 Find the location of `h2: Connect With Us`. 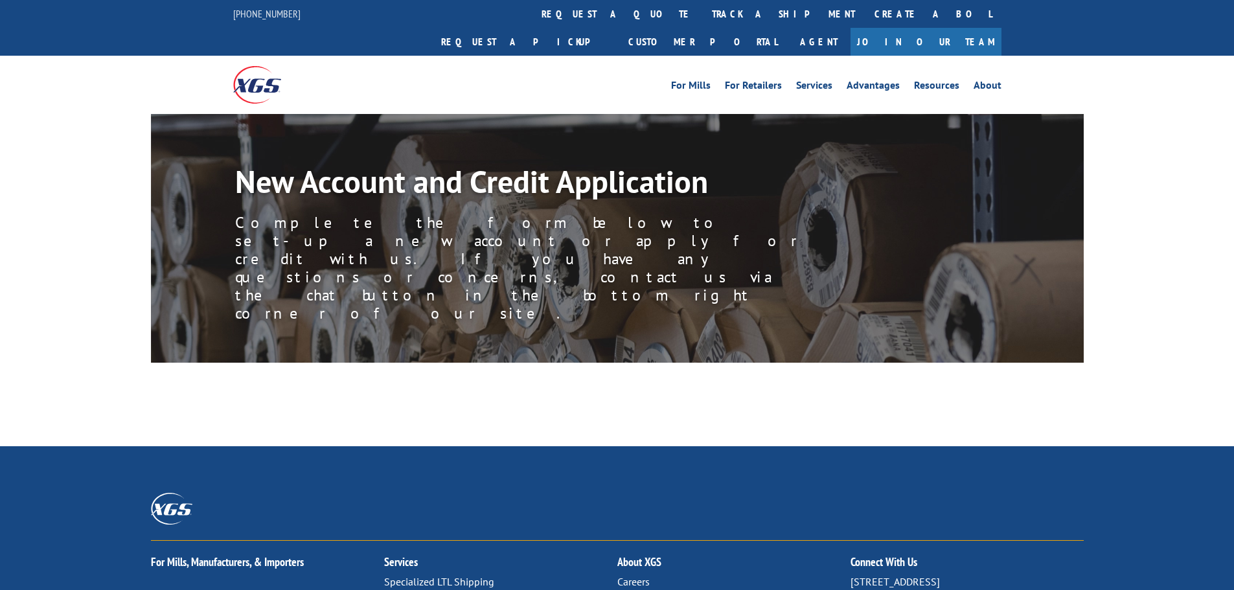

h2: Connect With Us is located at coordinates (967, 565).